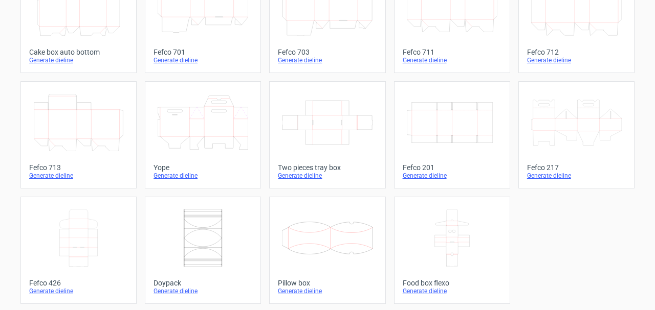  Describe the element at coordinates (202, 168) in the screenshot. I see `div: Yope` at that location.